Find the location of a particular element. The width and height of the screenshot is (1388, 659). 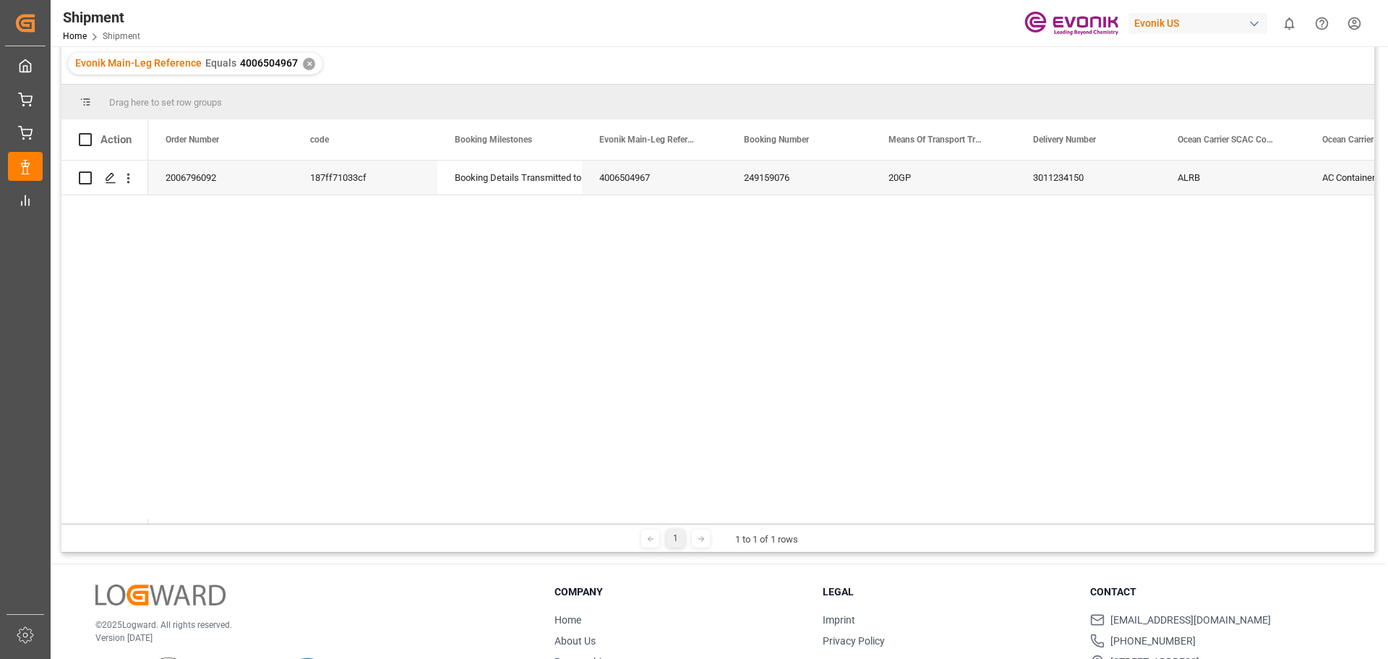

div: 1 to 1 of 1 rows is located at coordinates (766, 539).